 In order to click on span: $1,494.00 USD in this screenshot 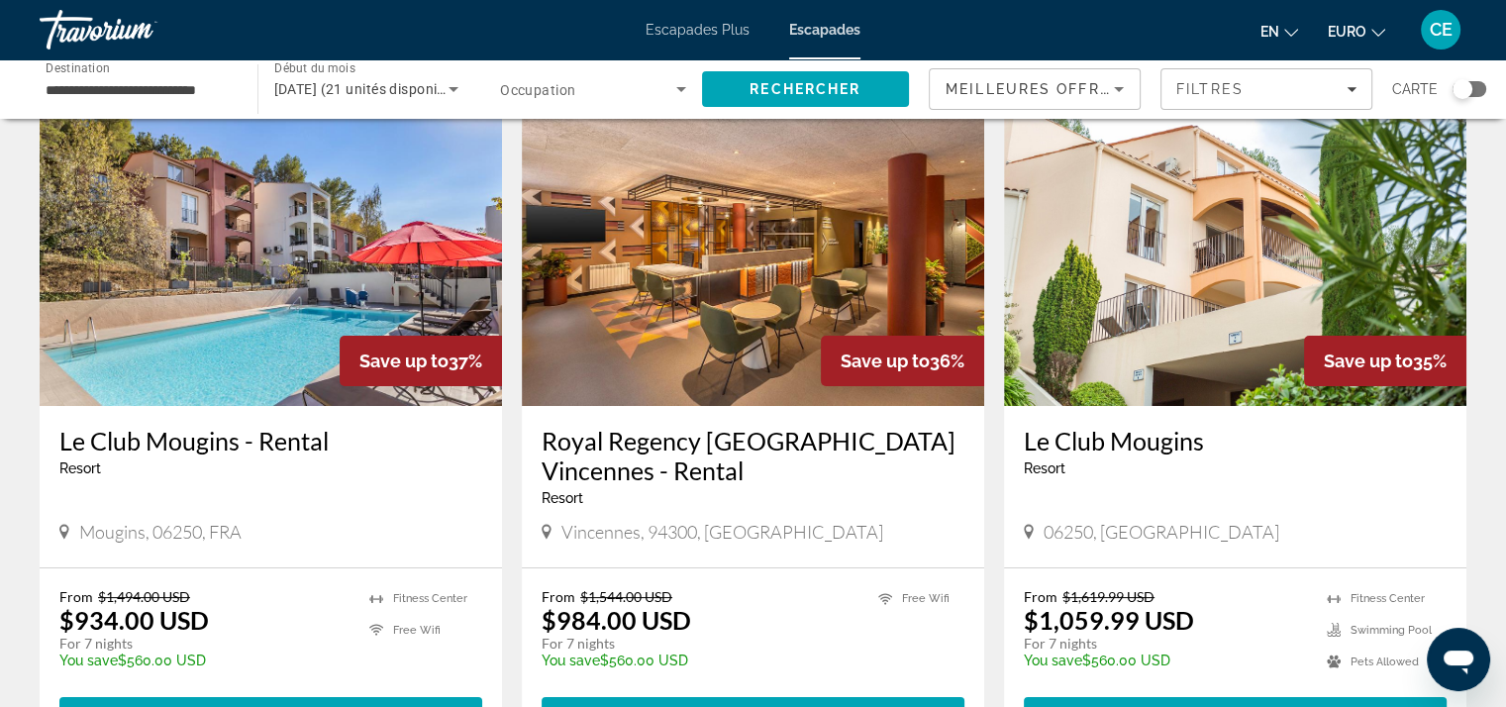, I will do `click(144, 596)`.